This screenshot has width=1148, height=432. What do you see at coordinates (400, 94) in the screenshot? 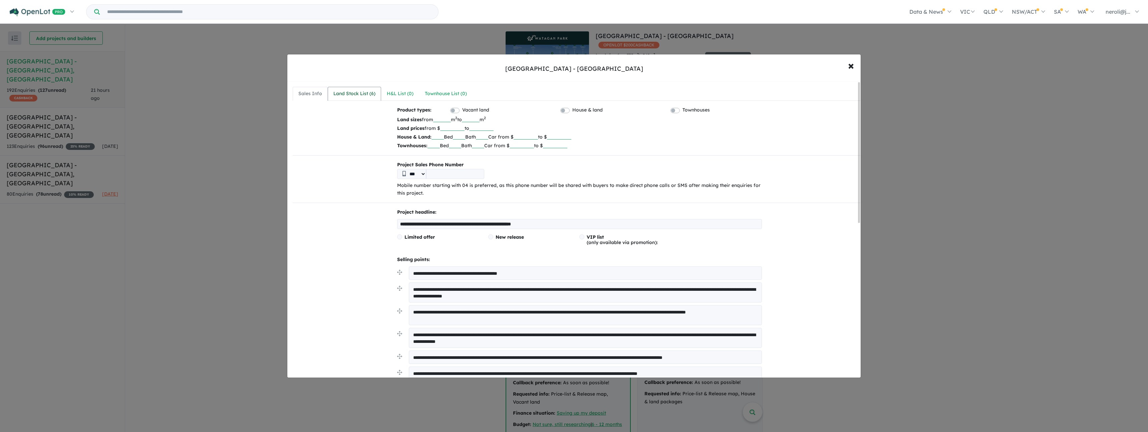
I see `div: H&L List ( 0 )` at bounding box center [400, 94].